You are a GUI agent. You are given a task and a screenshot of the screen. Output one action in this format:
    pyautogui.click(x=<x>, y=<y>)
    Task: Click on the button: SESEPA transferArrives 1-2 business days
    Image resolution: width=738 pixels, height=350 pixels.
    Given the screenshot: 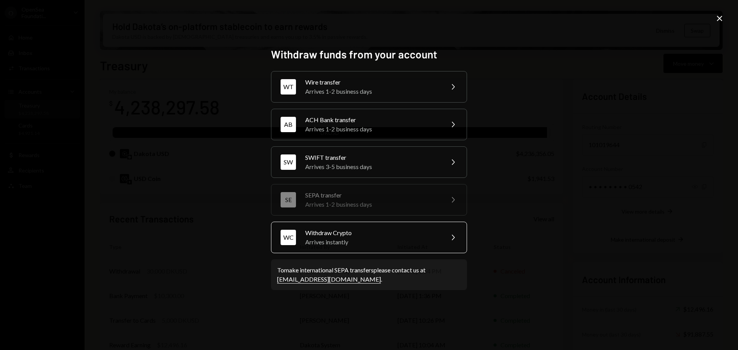 What is the action you would take?
    pyautogui.click(x=369, y=200)
    